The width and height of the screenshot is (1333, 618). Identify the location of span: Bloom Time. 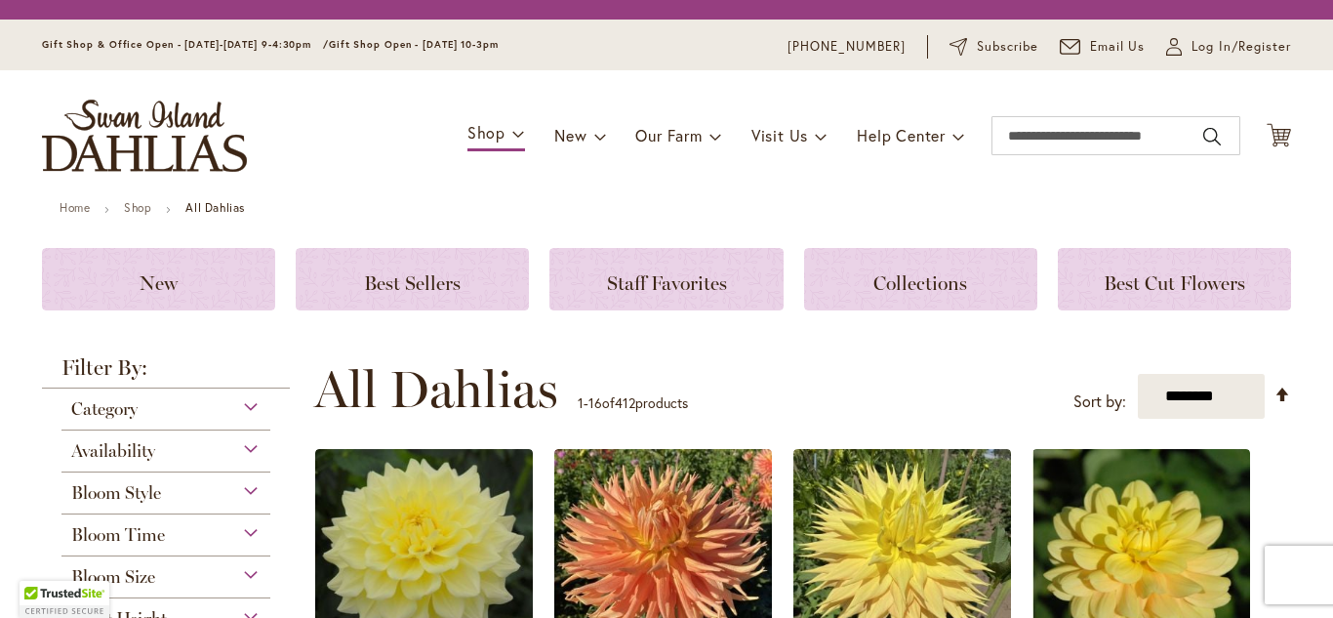
(118, 535).